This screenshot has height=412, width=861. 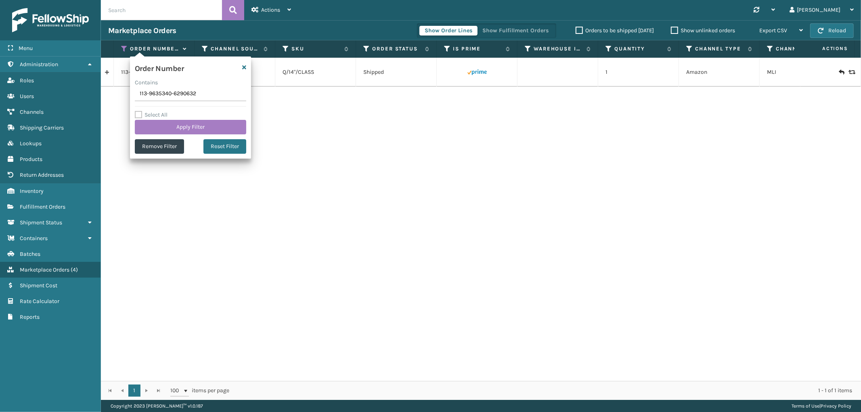 What do you see at coordinates (44, 270) in the screenshot?
I see `span: Marketplace Orders` at bounding box center [44, 270].